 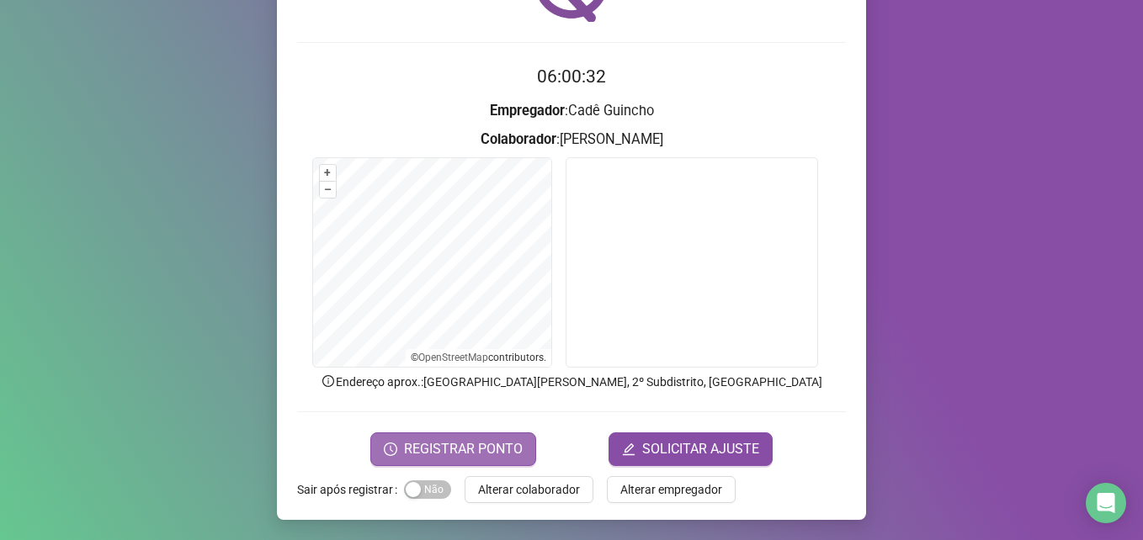 I want to click on span: info-circle, so click(x=328, y=381).